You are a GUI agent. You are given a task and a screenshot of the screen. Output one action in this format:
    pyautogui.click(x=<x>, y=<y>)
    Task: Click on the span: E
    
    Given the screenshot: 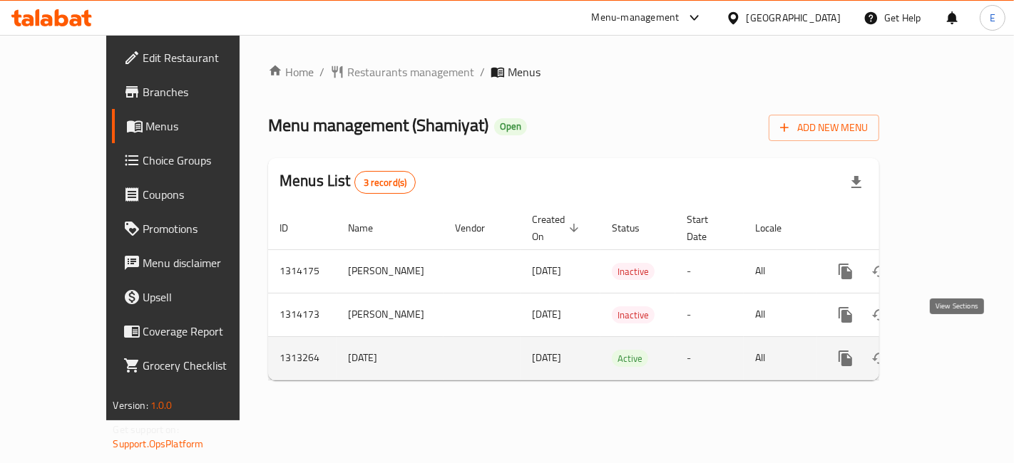 What is the action you would take?
    pyautogui.click(x=992, y=18)
    